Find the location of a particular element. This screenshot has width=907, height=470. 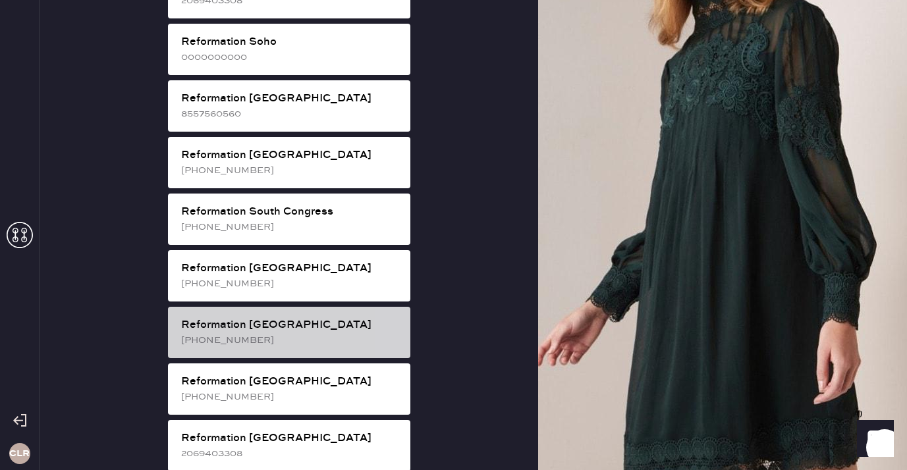

div: 0000000000 is located at coordinates (290, 57).